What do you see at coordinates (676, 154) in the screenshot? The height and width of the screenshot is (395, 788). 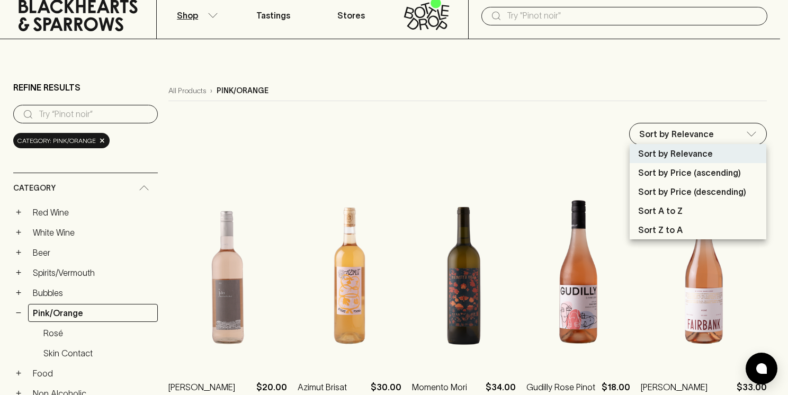 I see `p: Sort by Relevance` at bounding box center [676, 154].